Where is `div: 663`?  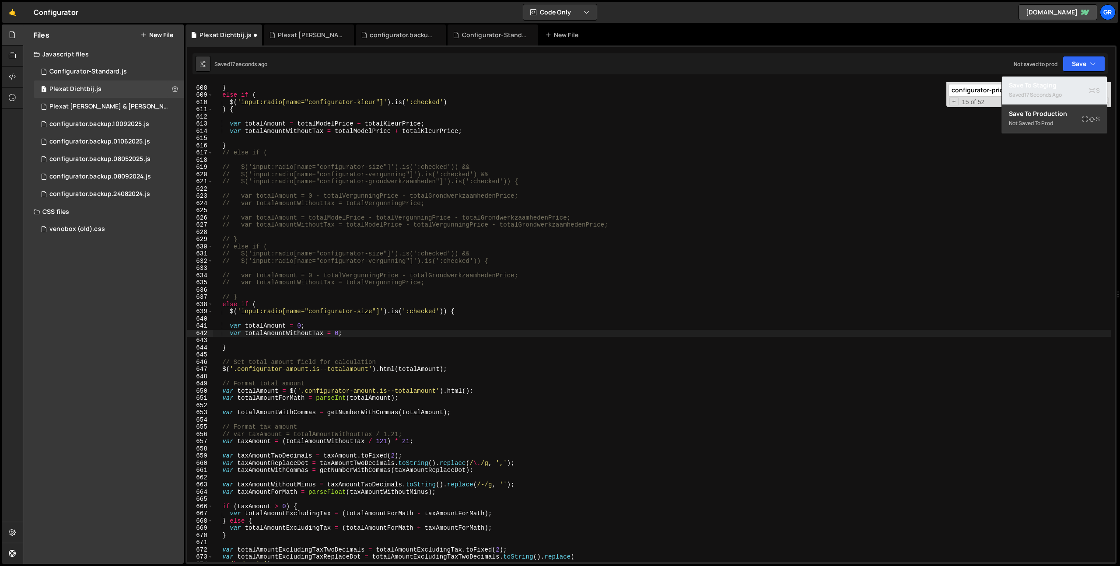
div: 663 is located at coordinates (200, 485).